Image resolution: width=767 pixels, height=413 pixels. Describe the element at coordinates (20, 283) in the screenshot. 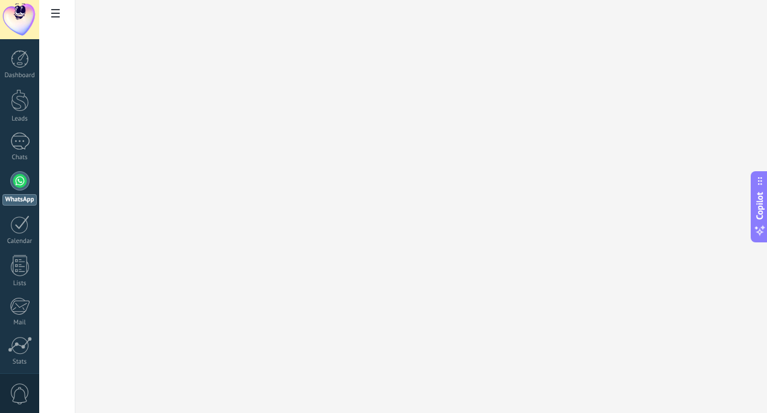

I see `div: Lists` at that location.